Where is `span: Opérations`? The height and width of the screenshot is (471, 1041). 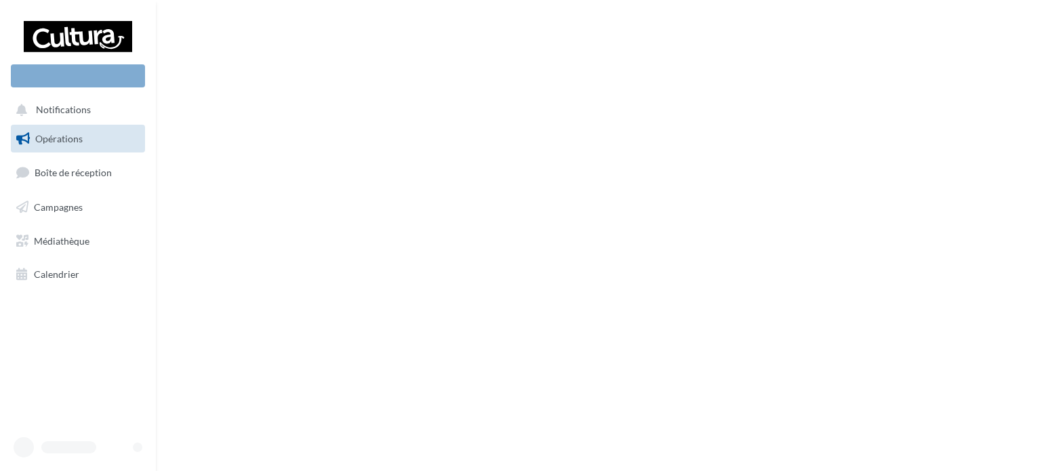 span: Opérations is located at coordinates (59, 138).